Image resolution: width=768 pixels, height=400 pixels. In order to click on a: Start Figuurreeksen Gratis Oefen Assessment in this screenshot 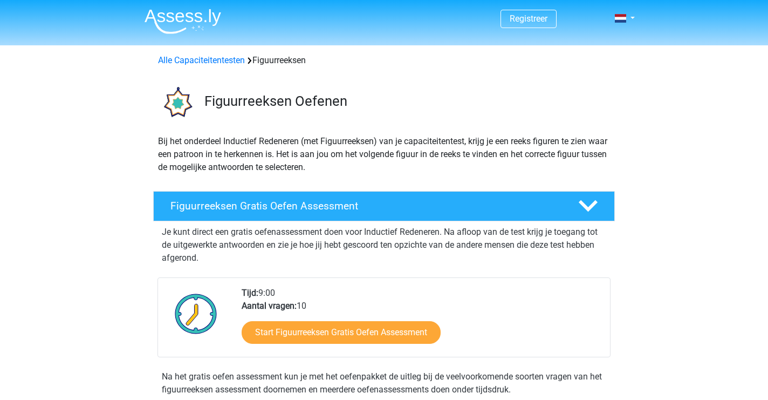, I will do `click(341, 332)`.